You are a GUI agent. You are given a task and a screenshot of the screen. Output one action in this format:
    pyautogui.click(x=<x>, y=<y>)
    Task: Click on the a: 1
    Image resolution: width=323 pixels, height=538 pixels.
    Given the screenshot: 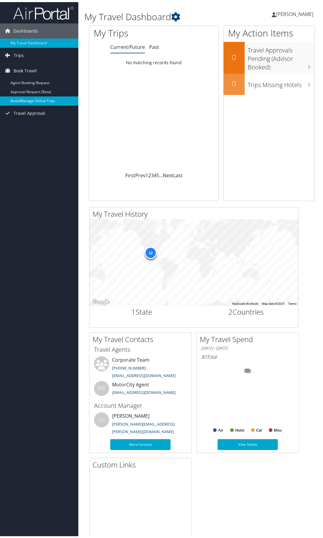 What is the action you would take?
    pyautogui.click(x=147, y=173)
    